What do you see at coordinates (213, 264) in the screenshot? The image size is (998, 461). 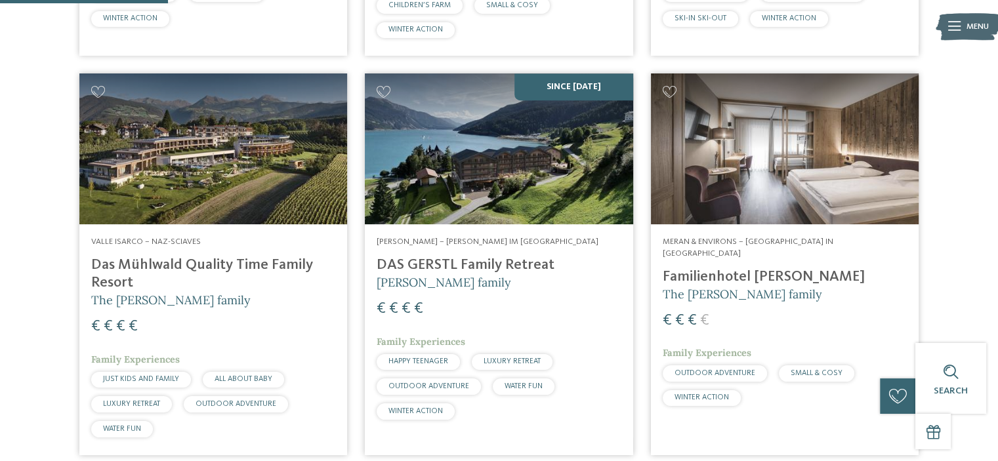 I see `a: Looking for family hotels? Find the best ones here! Valle Isarco – Naz-Sciaves Das Mühlwald Quali...` at bounding box center [213, 264].